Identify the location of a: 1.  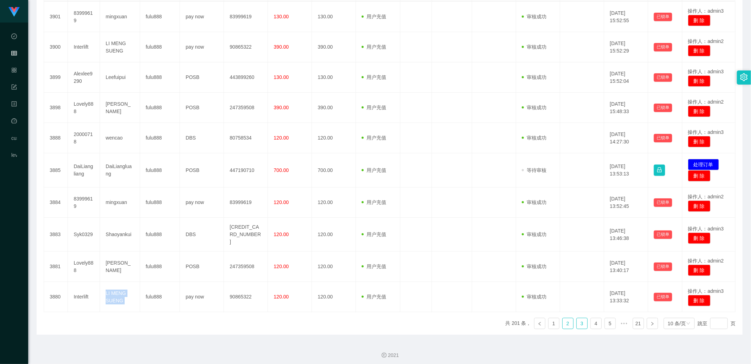
(554, 323).